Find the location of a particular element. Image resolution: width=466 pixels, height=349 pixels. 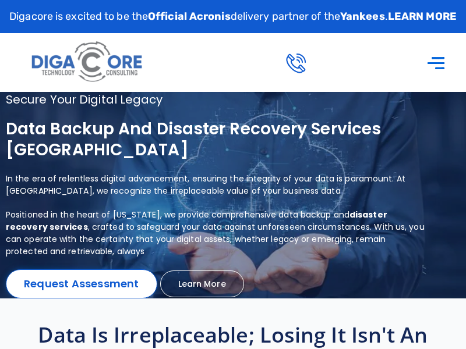

p: In the era of relentless digital advancement, ensuring the integrity of your data is paramount. A... is located at coordinates (218, 185).